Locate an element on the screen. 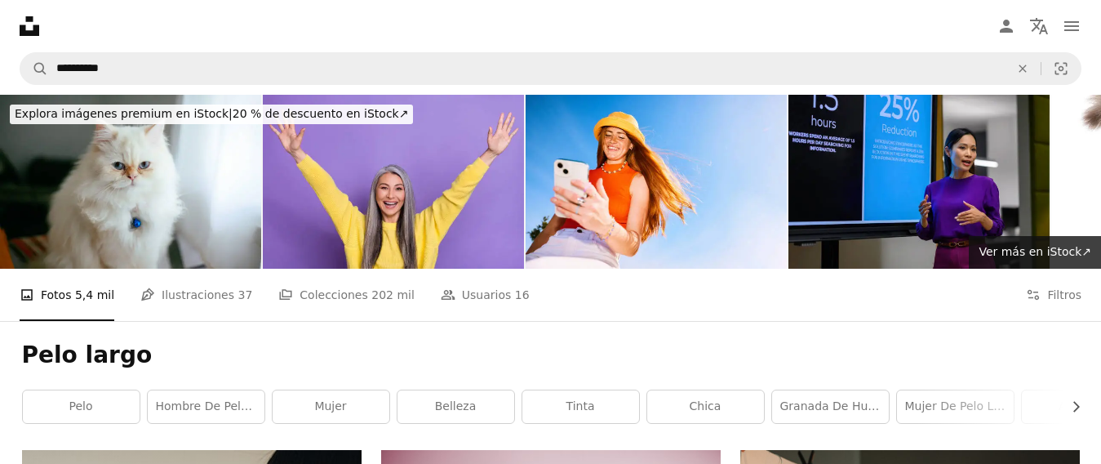 The width and height of the screenshot is (1101, 464). a: belleza is located at coordinates (455, 406).